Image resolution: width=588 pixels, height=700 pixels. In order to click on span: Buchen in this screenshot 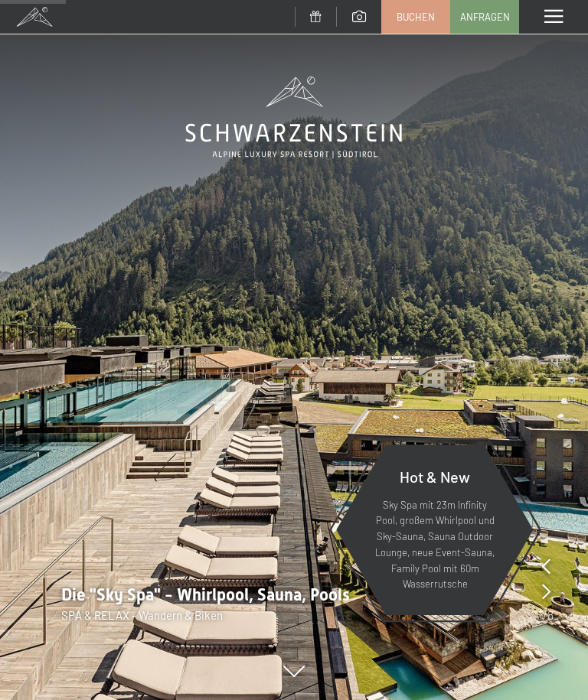, I will do `click(415, 17)`.